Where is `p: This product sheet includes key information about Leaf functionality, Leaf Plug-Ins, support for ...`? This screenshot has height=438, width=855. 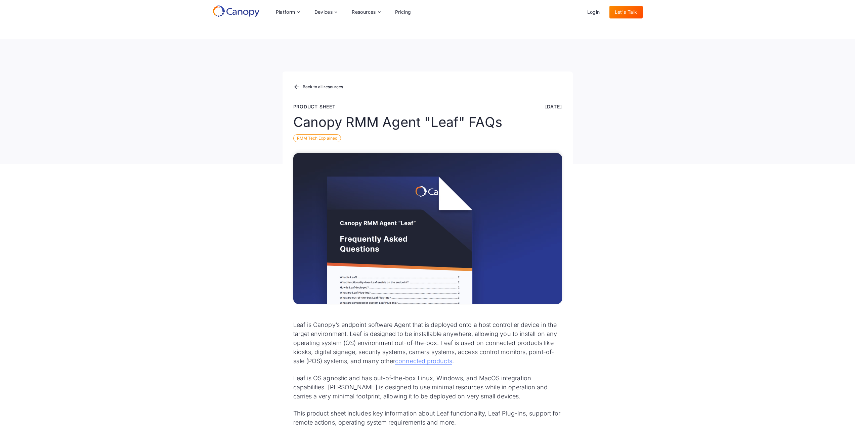
p: This product sheet includes key information about Leaf functionality, Leaf Plug-Ins, support for ... is located at coordinates (428, 418).